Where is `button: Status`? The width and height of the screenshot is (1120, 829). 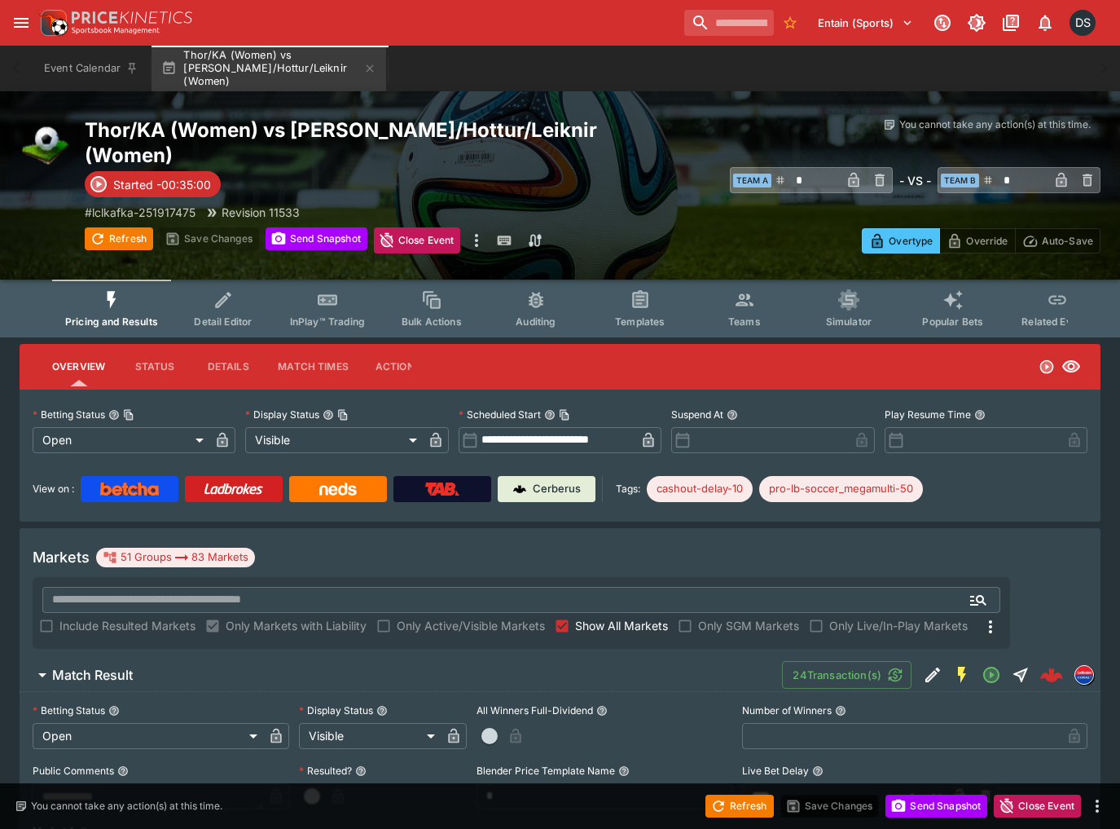
button: Status is located at coordinates (155, 367).